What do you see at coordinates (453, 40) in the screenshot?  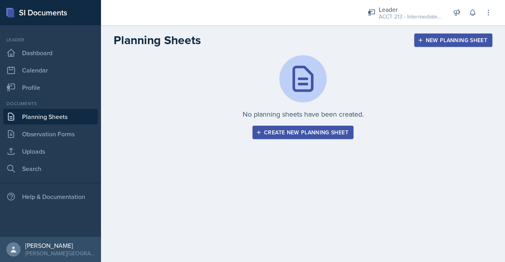 I see `div: New Planning Sheet` at bounding box center [453, 40].